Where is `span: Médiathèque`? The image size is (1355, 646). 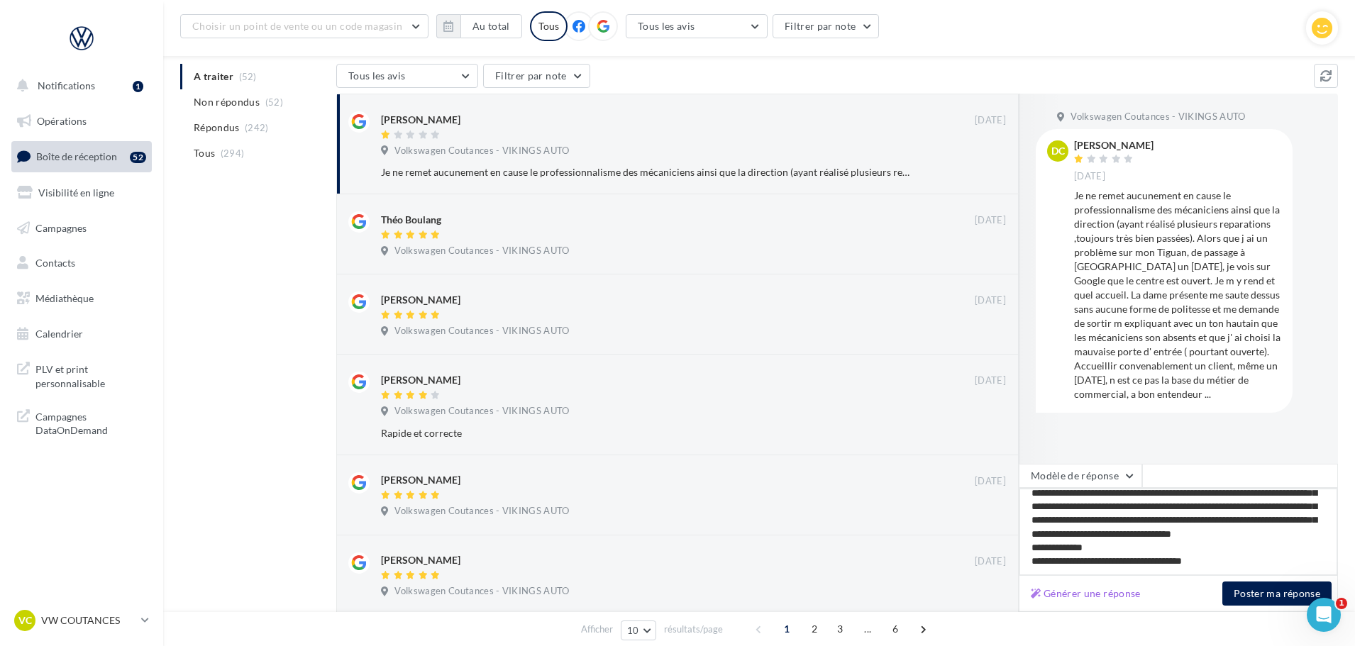
span: Médiathèque is located at coordinates (65, 298).